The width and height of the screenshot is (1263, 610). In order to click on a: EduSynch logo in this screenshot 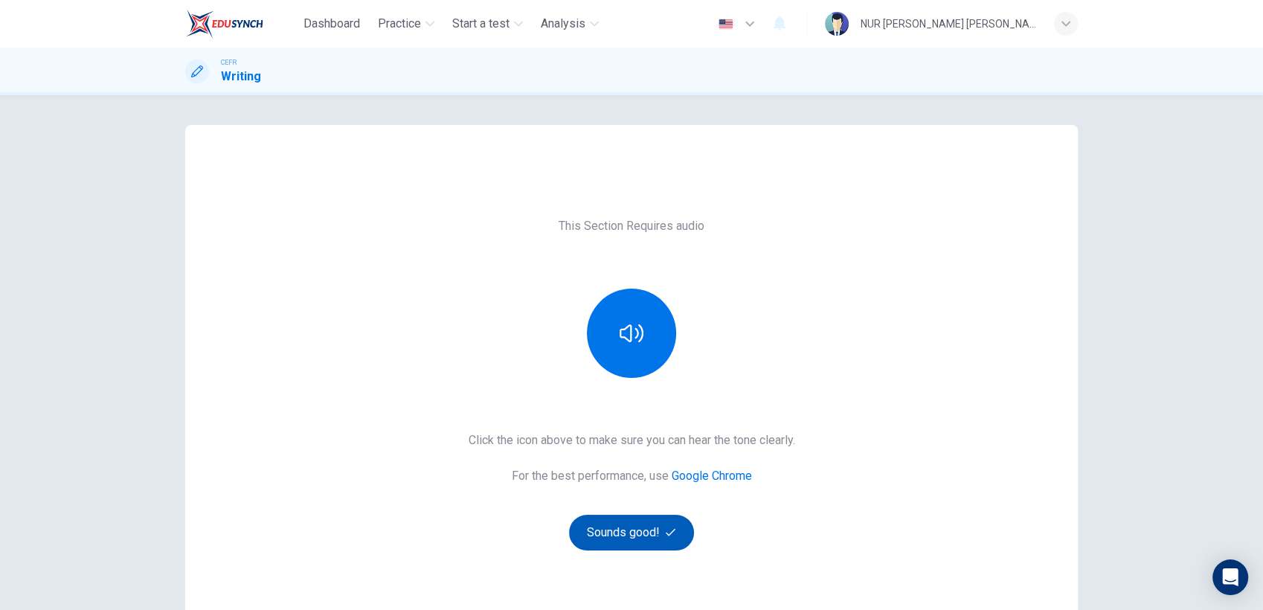, I will do `click(241, 24)`.